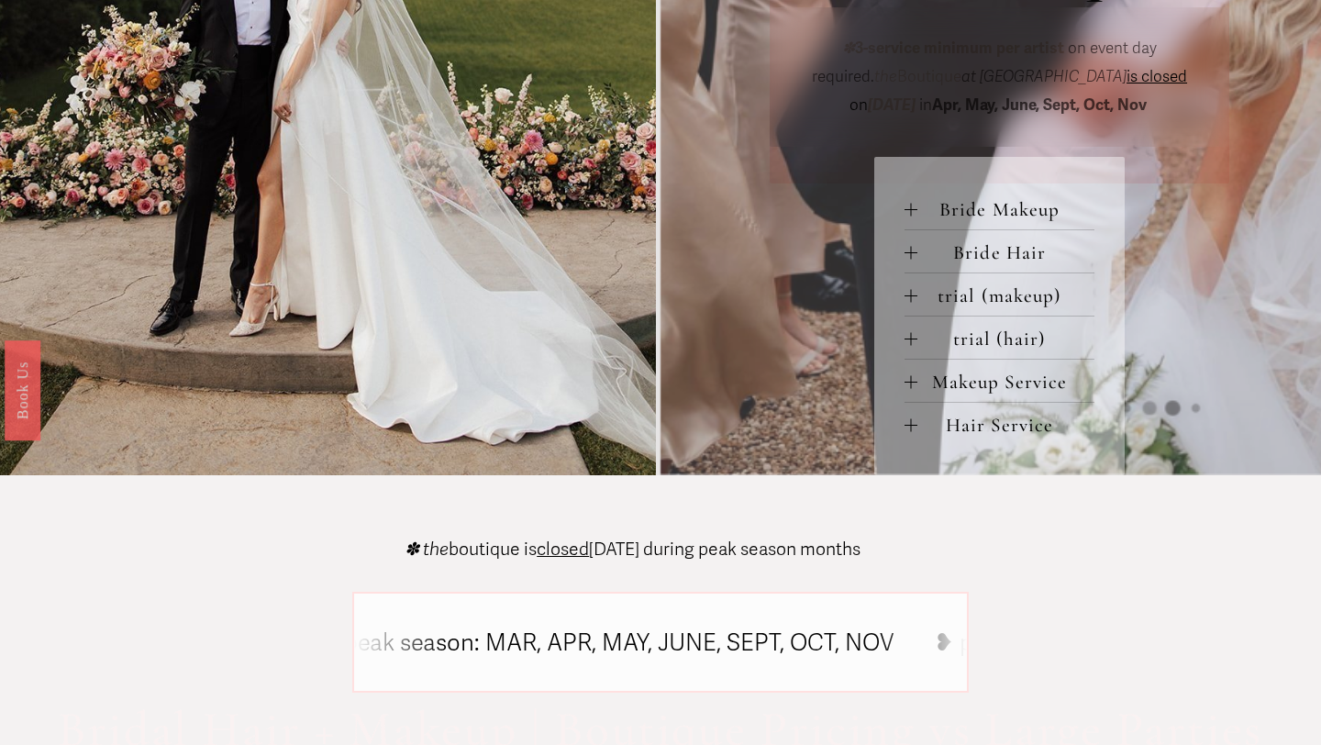  What do you see at coordinates (1006, 425) in the screenshot?
I see `span: Hair Service` at bounding box center [1006, 425].